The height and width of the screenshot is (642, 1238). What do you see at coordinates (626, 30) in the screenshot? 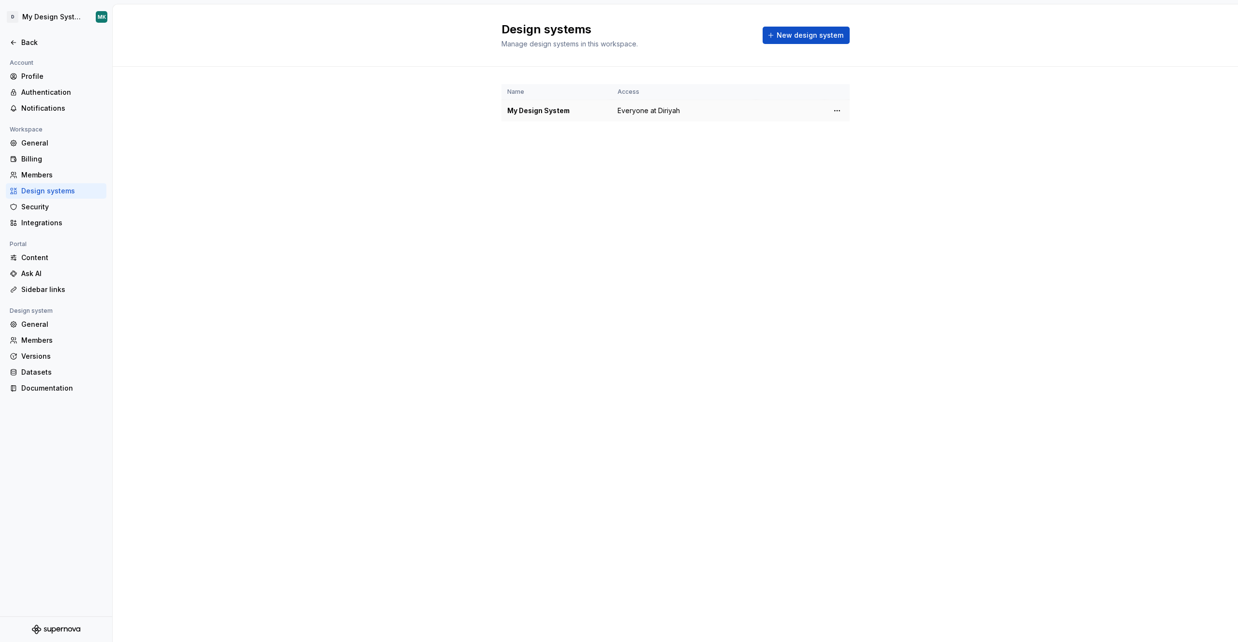
I see `h2: Design systems` at bounding box center [626, 30].